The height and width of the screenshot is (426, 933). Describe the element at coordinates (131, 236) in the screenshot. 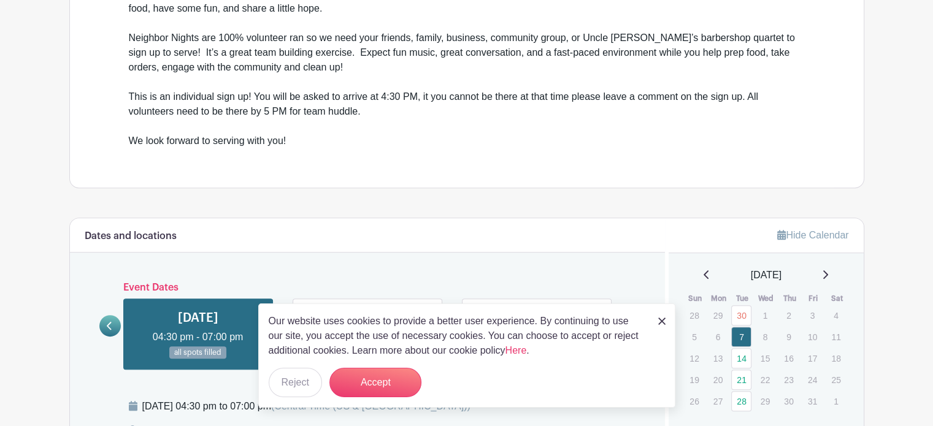

I see `h6: Dates and locations` at that location.